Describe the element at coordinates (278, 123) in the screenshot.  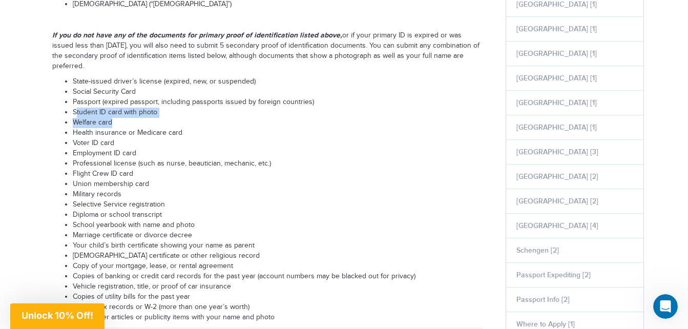
I see `li: Welfare card` at that location.